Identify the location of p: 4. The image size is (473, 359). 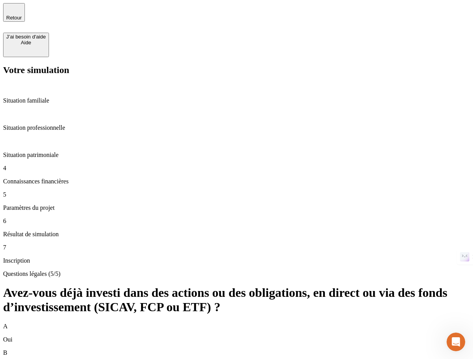
(236, 168).